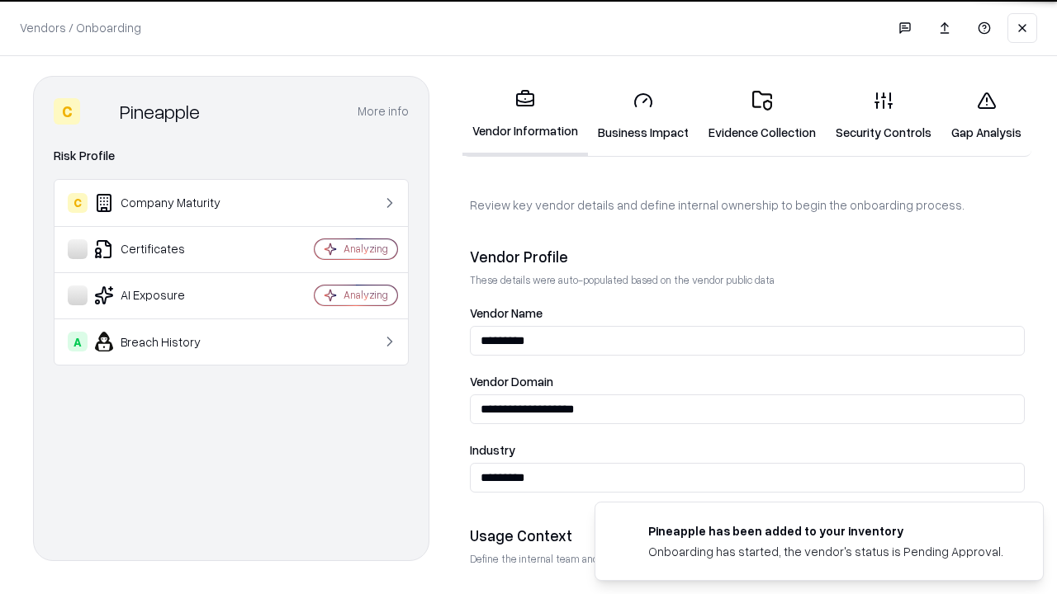  I want to click on label: Industry, so click(747, 450).